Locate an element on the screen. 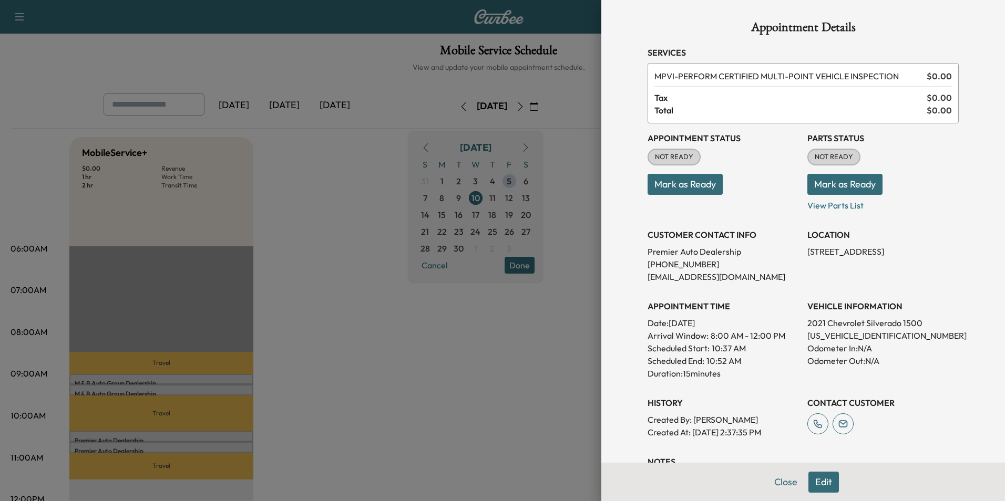 The width and height of the screenshot is (1005, 501). h1: Appointment Details is located at coordinates (803, 29).